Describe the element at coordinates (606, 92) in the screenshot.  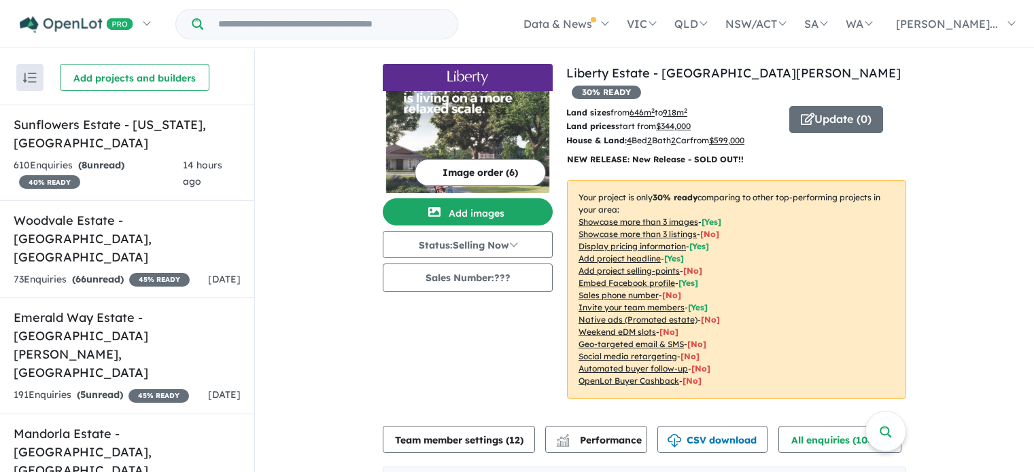
I see `span: 30 % READY` at that location.